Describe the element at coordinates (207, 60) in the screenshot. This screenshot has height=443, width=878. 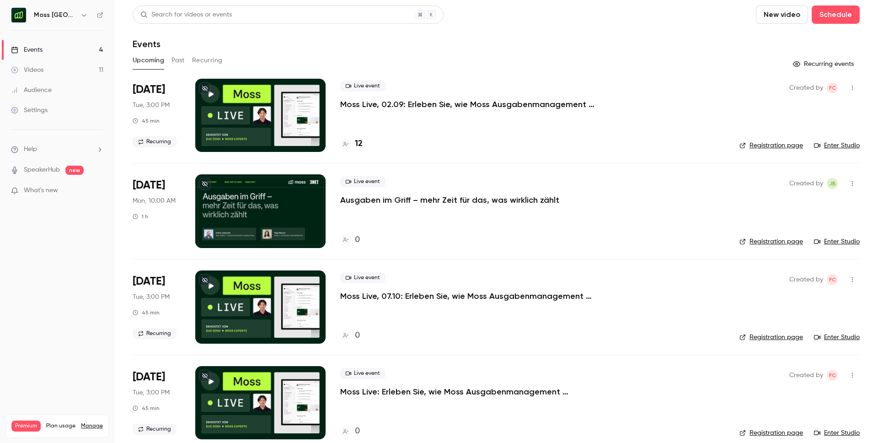
I see `button: Recurring` at that location.